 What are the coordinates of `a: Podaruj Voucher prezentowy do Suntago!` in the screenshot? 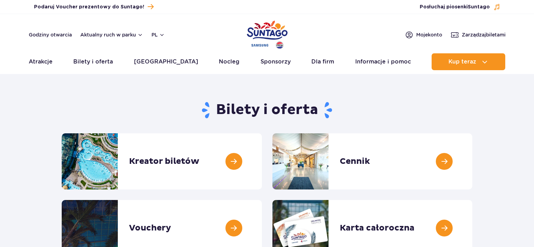 It's located at (94, 7).